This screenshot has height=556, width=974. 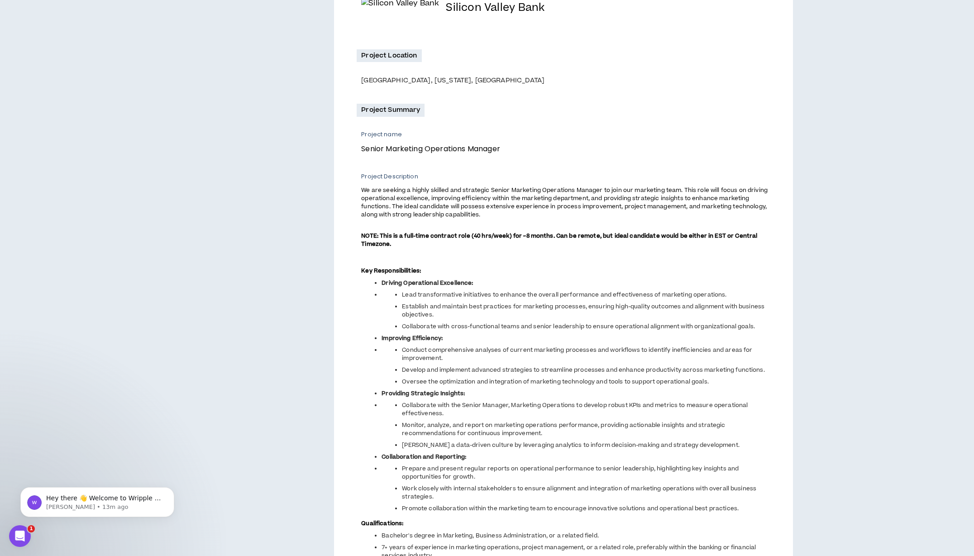 I want to click on p: Project Description, so click(x=566, y=177).